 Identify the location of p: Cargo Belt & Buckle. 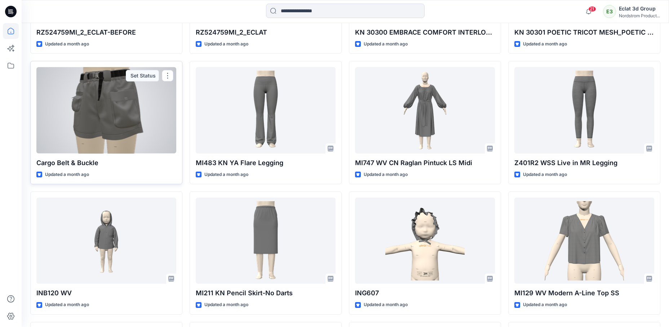
(106, 163).